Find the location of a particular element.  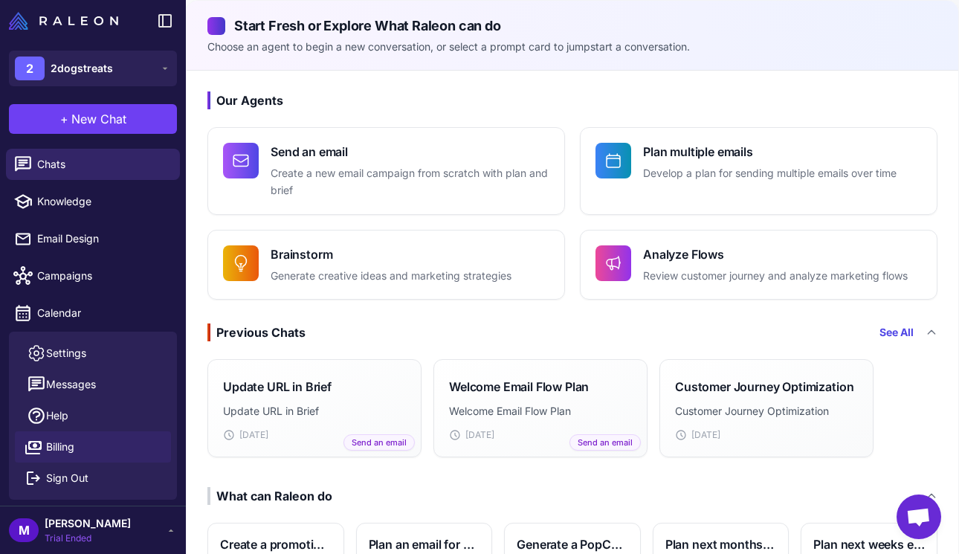

div: 2 is located at coordinates (30, 68).